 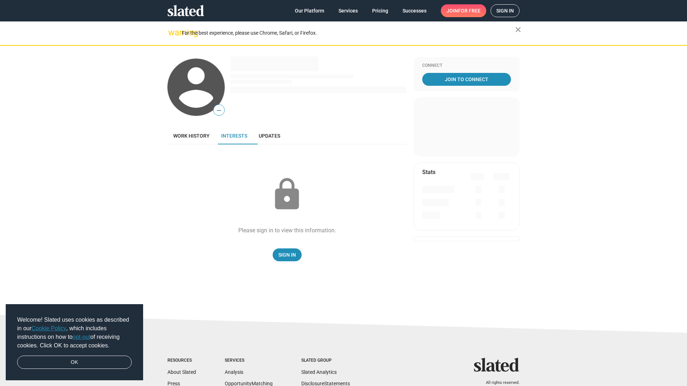 I want to click on span: Services, so click(x=348, y=11).